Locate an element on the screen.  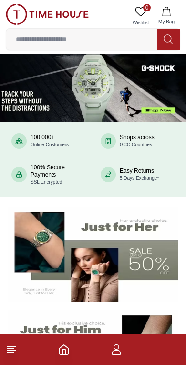
a: Women's Watches Banner is located at coordinates (93, 254).